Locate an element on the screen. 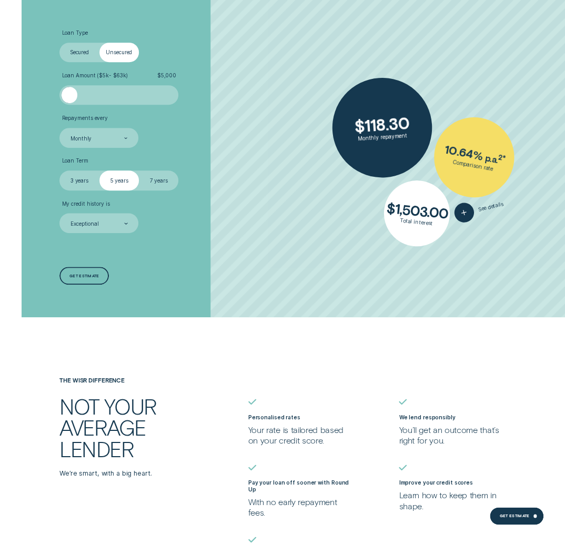  span: See details is located at coordinates (491, 206).